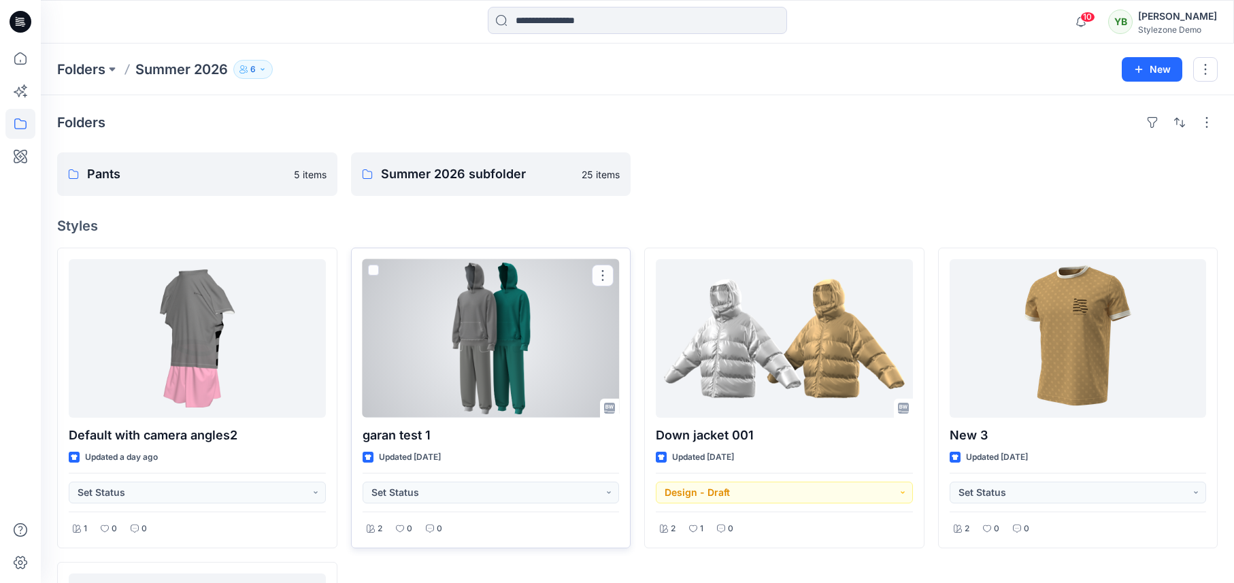 The width and height of the screenshot is (1234, 583). What do you see at coordinates (253, 69) in the screenshot?
I see `button: 6` at bounding box center [253, 69].